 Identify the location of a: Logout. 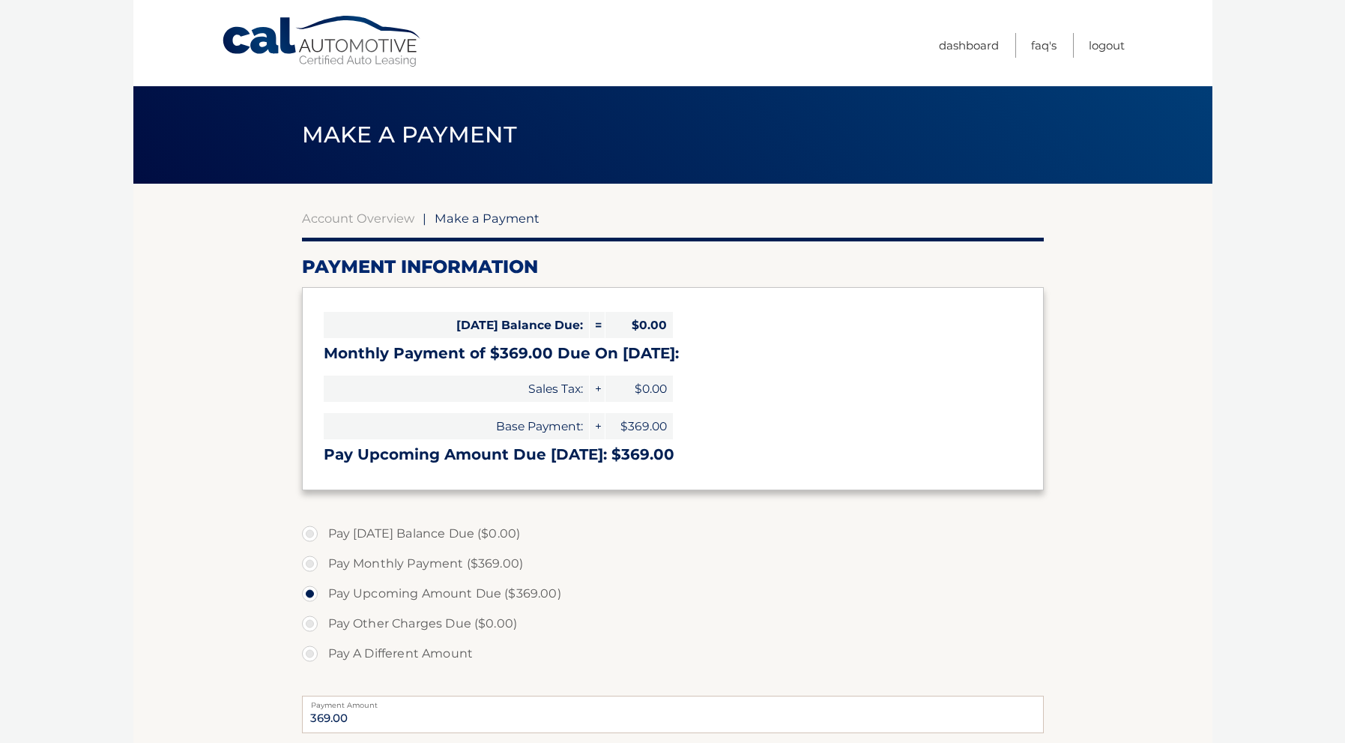
(1107, 45).